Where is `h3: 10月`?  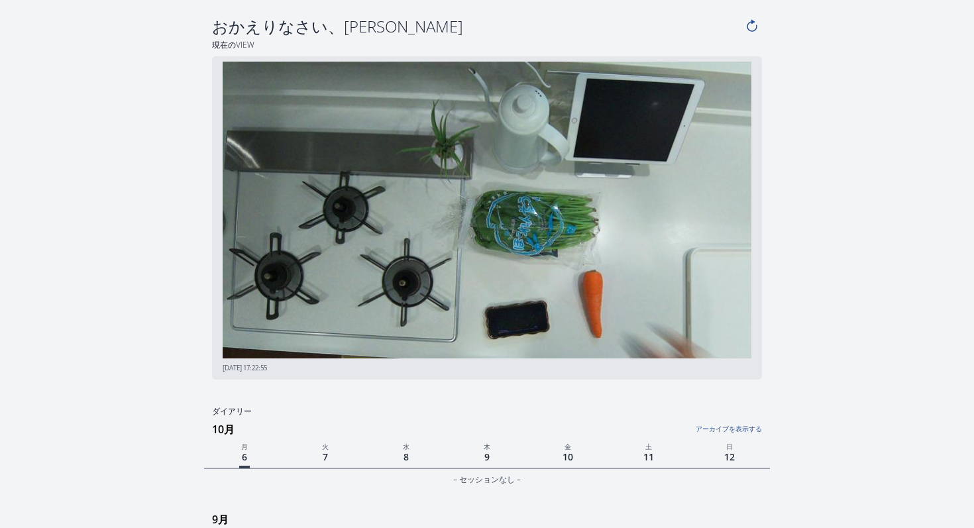 h3: 10月 is located at coordinates (490, 429).